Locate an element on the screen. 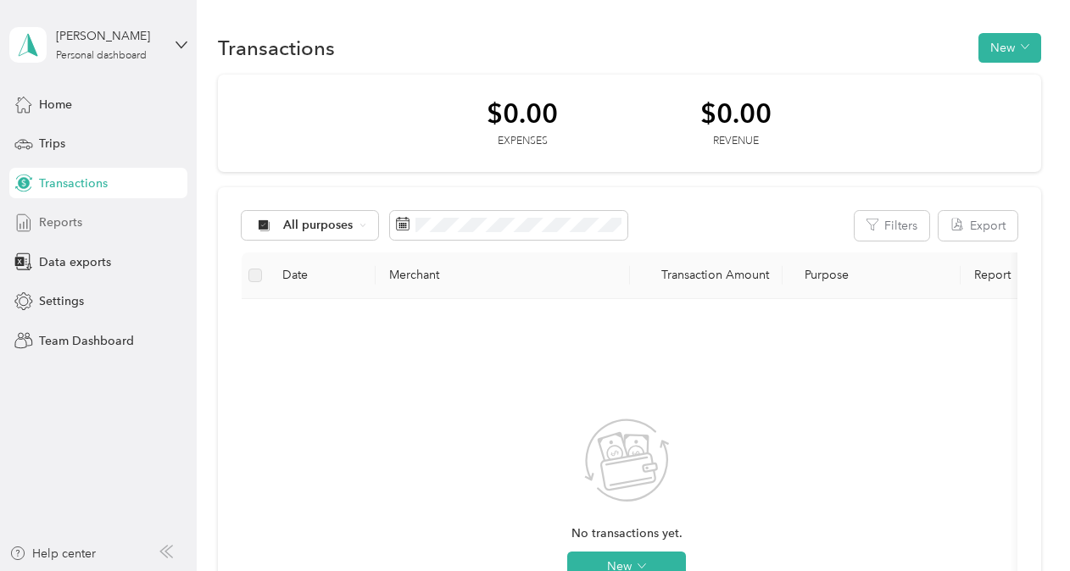  span: All purposes is located at coordinates (318, 225).